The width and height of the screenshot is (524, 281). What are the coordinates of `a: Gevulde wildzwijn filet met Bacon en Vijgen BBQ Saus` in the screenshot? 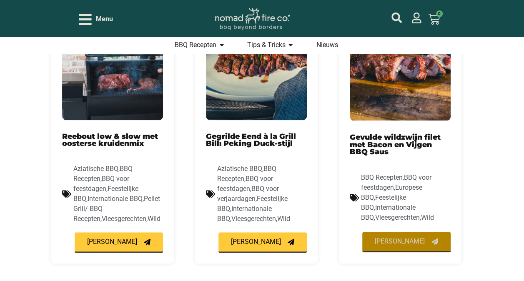 It's located at (395, 144).